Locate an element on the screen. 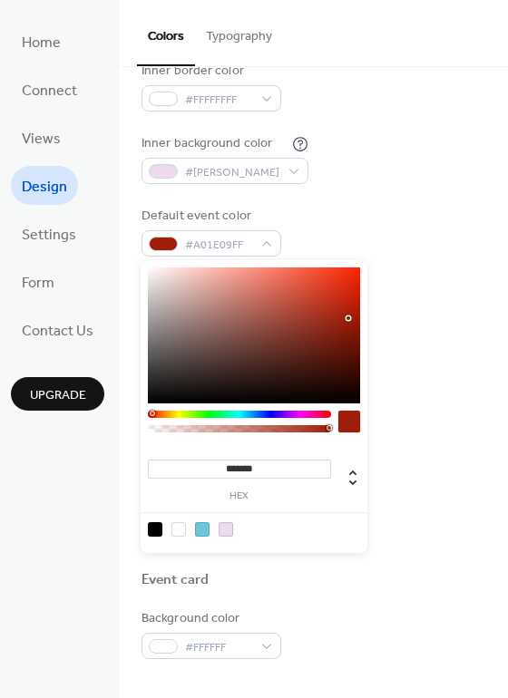  label: hex is located at coordinates (239, 496).